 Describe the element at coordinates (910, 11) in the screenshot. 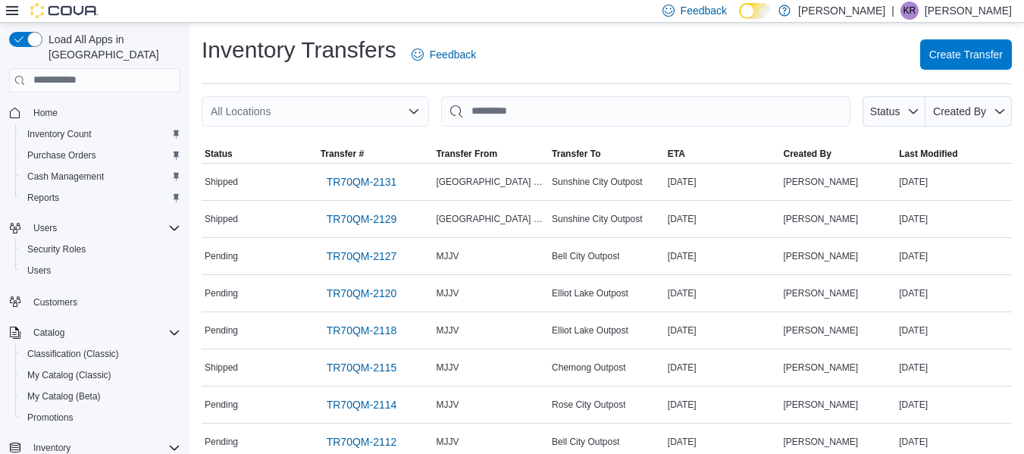

I see `span: KR` at that location.